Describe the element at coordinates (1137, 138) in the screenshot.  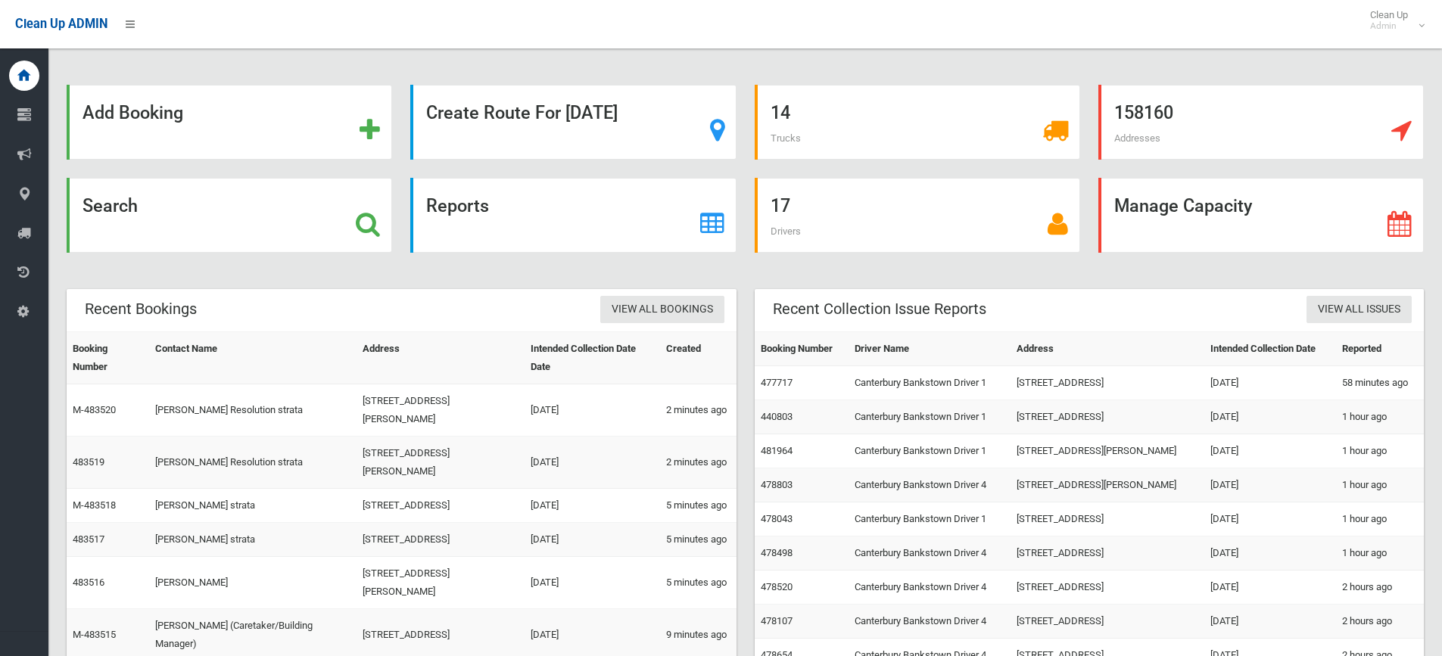
I see `span: Addresses` at that location.